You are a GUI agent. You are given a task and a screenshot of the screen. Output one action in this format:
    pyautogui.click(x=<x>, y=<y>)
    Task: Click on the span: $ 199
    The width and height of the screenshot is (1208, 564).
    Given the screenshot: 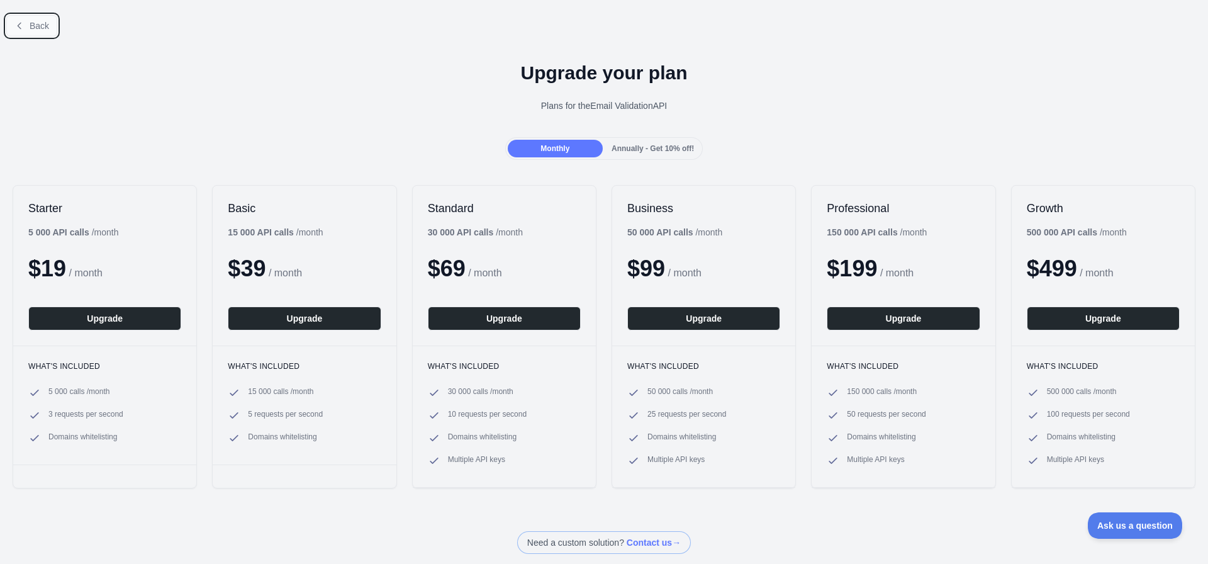 What is the action you would take?
    pyautogui.click(x=852, y=268)
    